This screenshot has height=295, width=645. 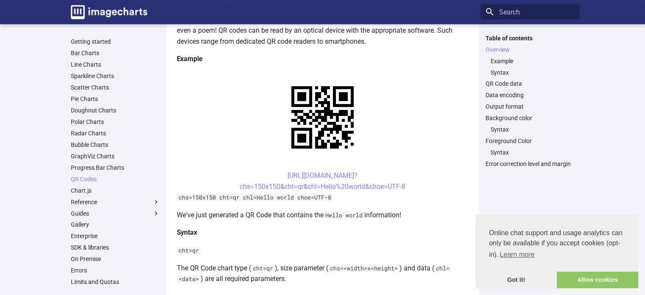 What do you see at coordinates (115, 224) in the screenshot?
I see `a: Gallery` at bounding box center [115, 224].